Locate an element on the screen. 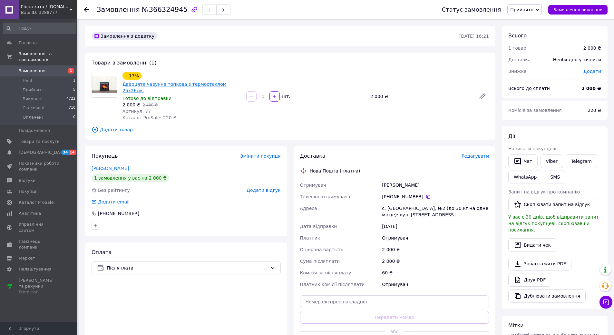 The image size is (614, 335). div: Нова Пошта (платна) is located at coordinates (335, 171).